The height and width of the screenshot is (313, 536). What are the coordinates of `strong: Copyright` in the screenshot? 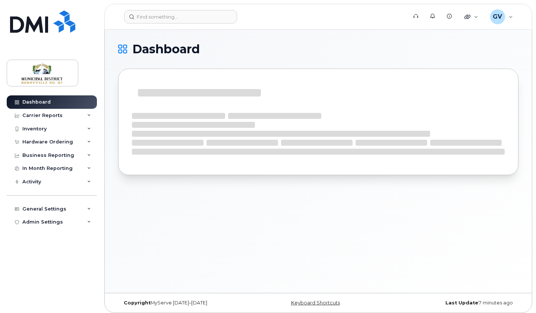 It's located at (137, 302).